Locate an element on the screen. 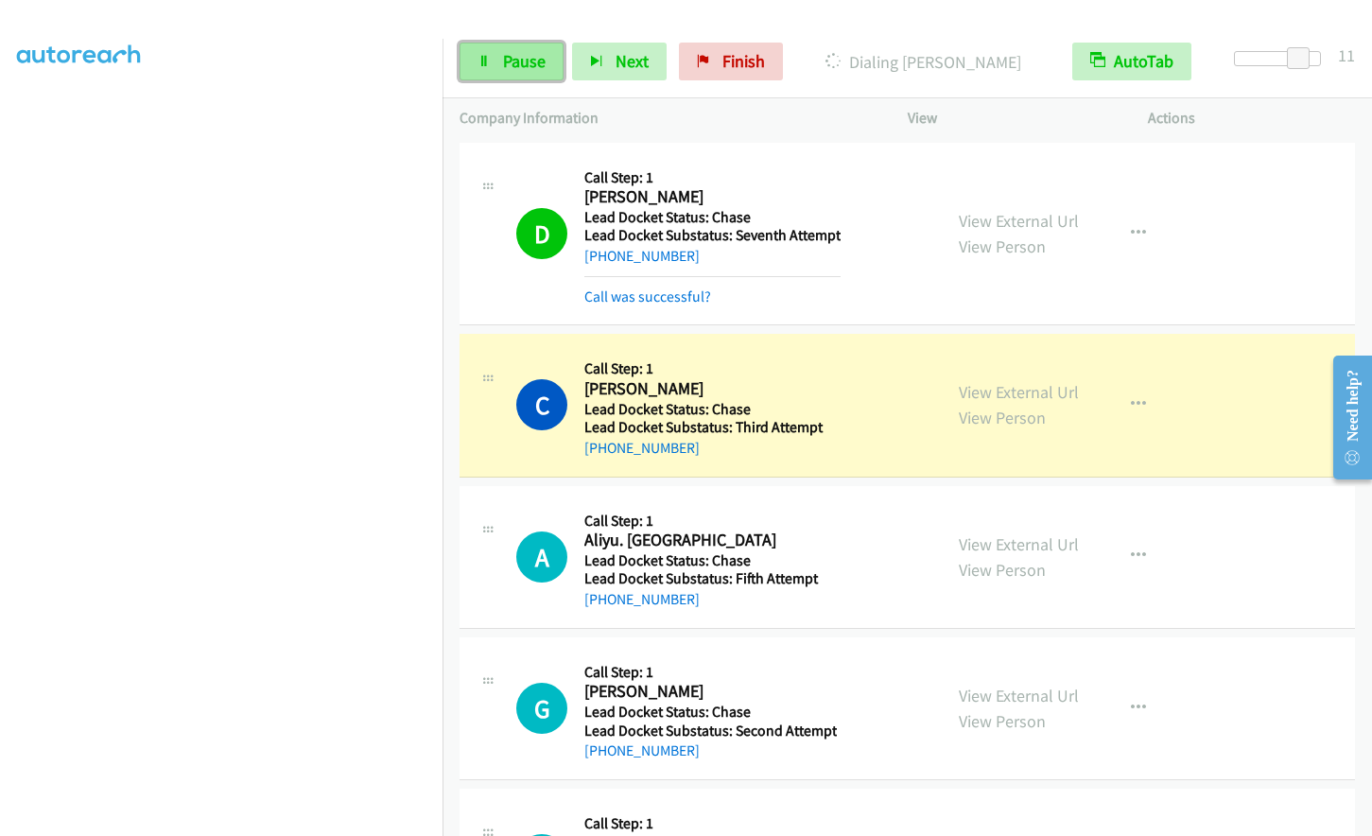  p: View is located at coordinates (1011, 118).